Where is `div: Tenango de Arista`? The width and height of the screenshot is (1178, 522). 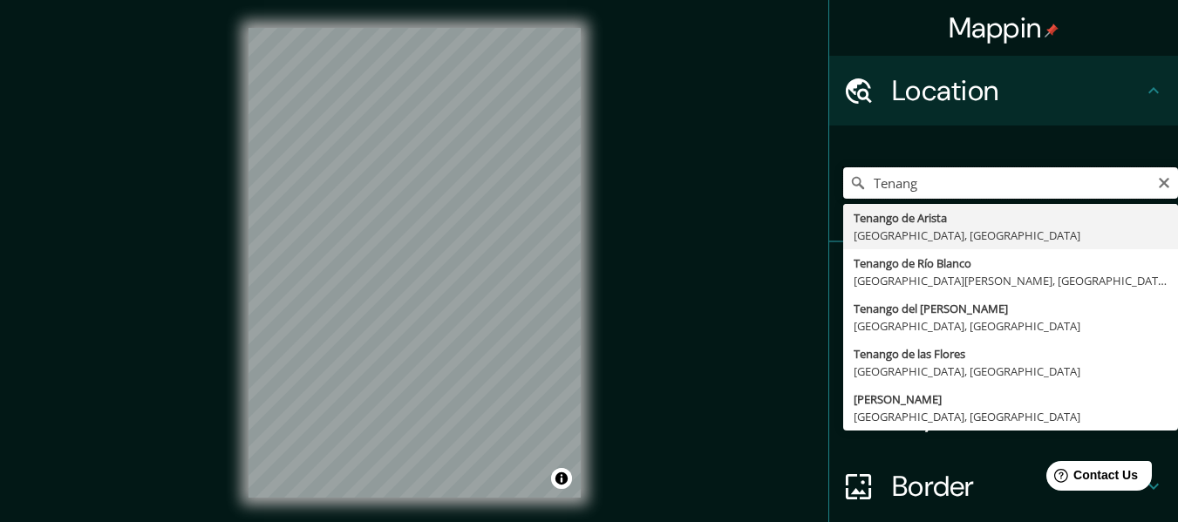 div: Tenango de Arista is located at coordinates (1010, 218).